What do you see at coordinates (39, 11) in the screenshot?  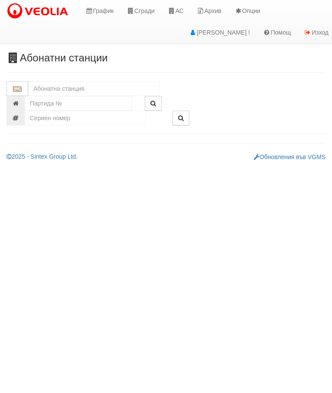 I see `img: VeoliaLogo.png` at bounding box center [39, 11].